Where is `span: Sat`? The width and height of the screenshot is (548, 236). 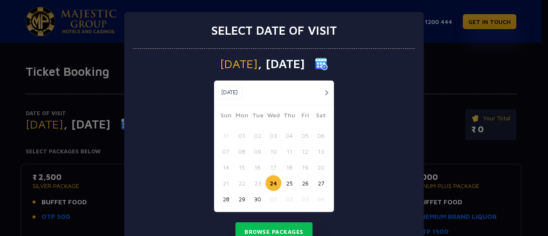
span: Sat is located at coordinates (321, 117).